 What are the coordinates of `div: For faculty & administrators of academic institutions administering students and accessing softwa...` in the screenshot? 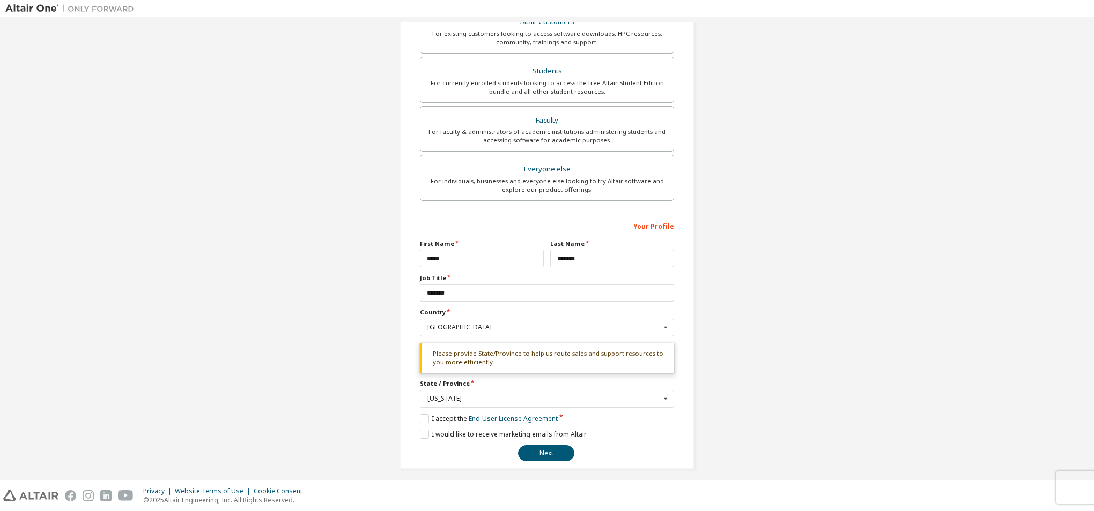 It's located at (547, 136).